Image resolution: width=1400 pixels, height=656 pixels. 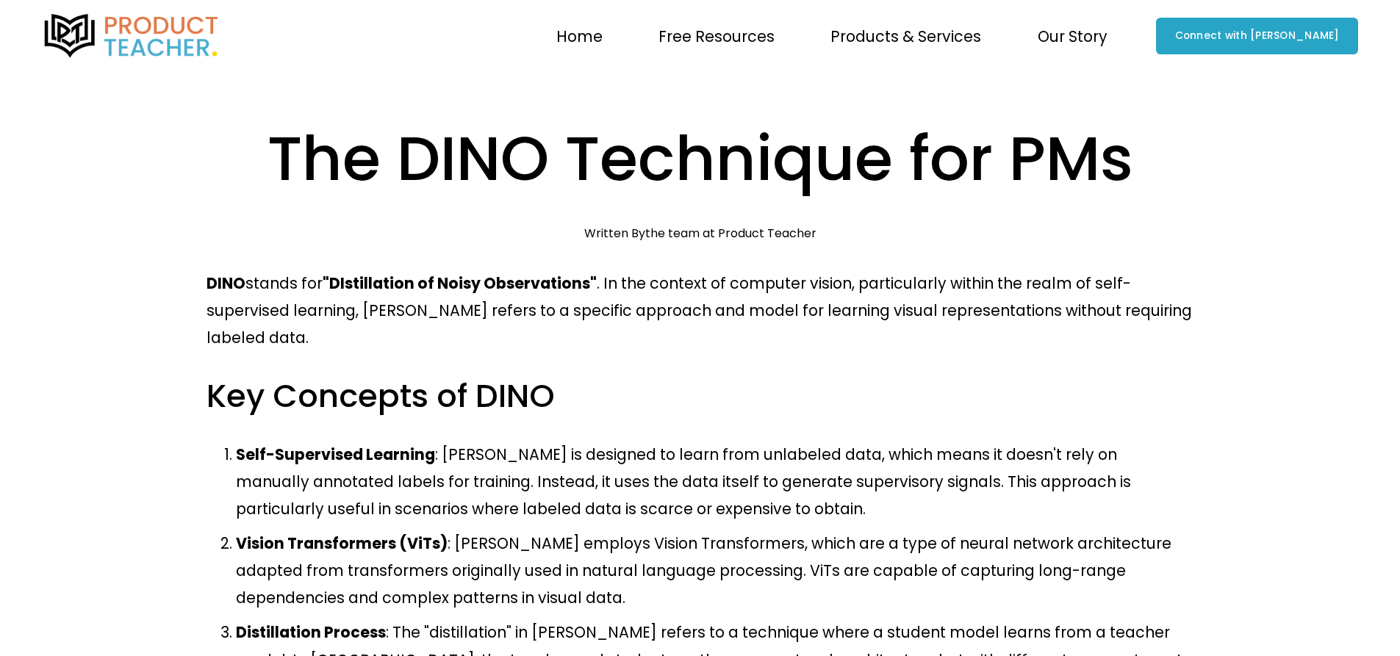 What do you see at coordinates (132, 36) in the screenshot?
I see `a: Product Teacher` at bounding box center [132, 36].